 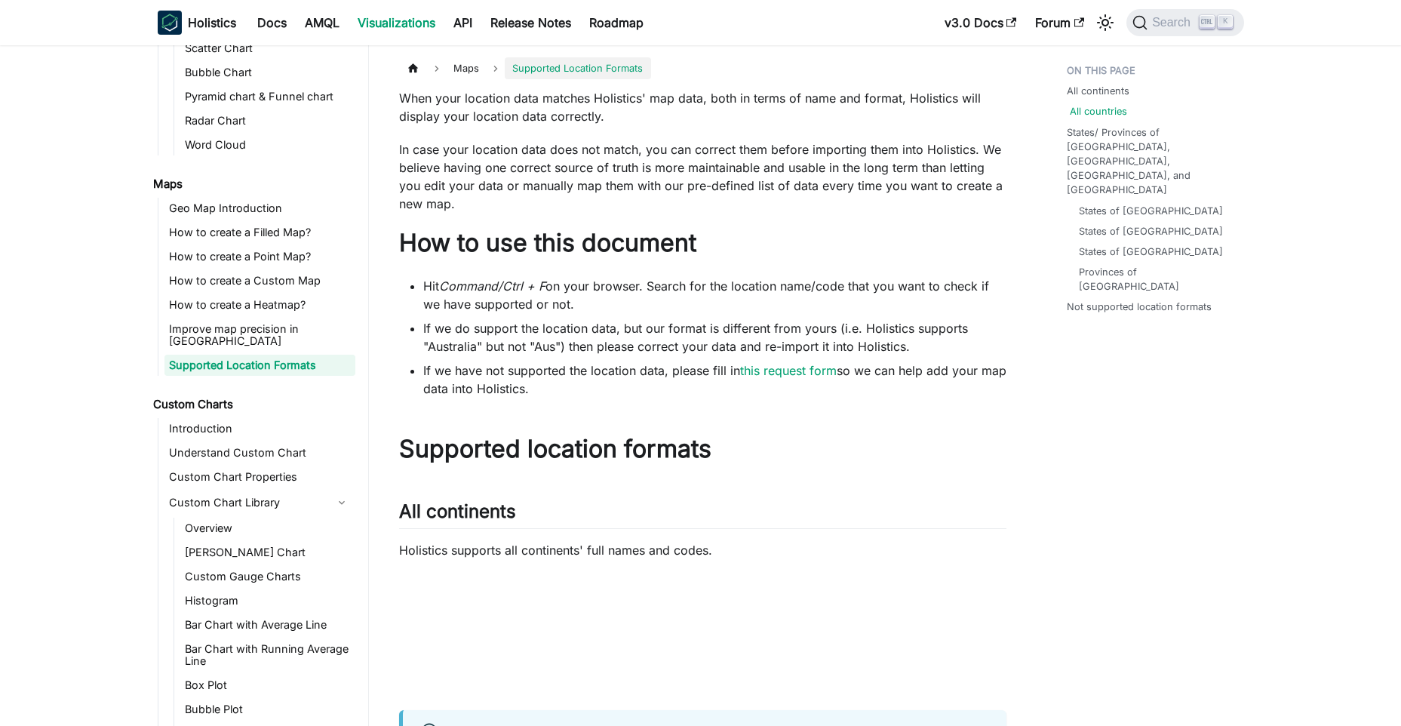 I want to click on button: Switch between dark and light mode (currently light mode), so click(x=1105, y=23).